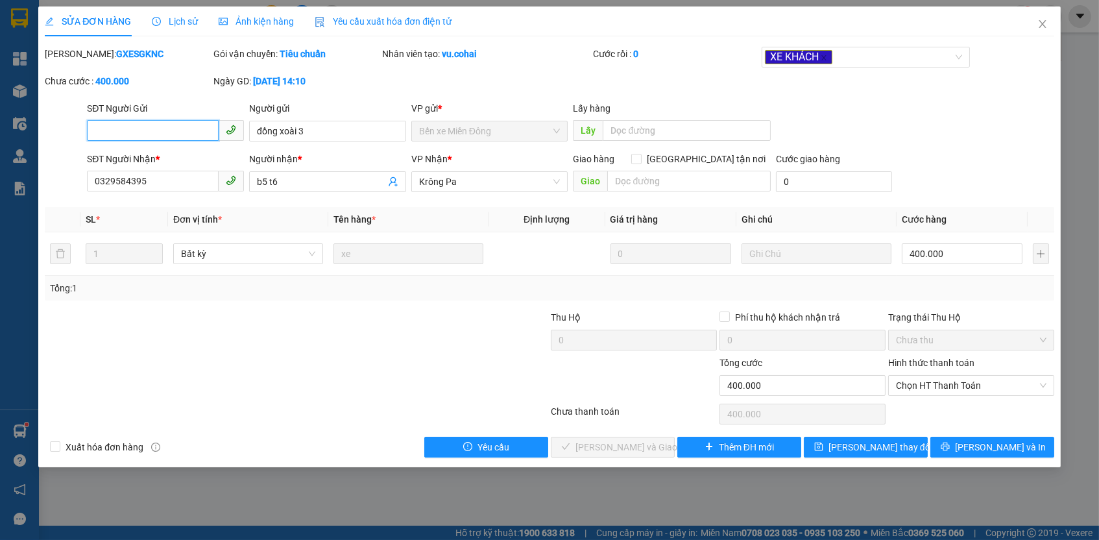 Image resolution: width=1099 pixels, height=540 pixels. I want to click on button: Close, so click(1042, 25).